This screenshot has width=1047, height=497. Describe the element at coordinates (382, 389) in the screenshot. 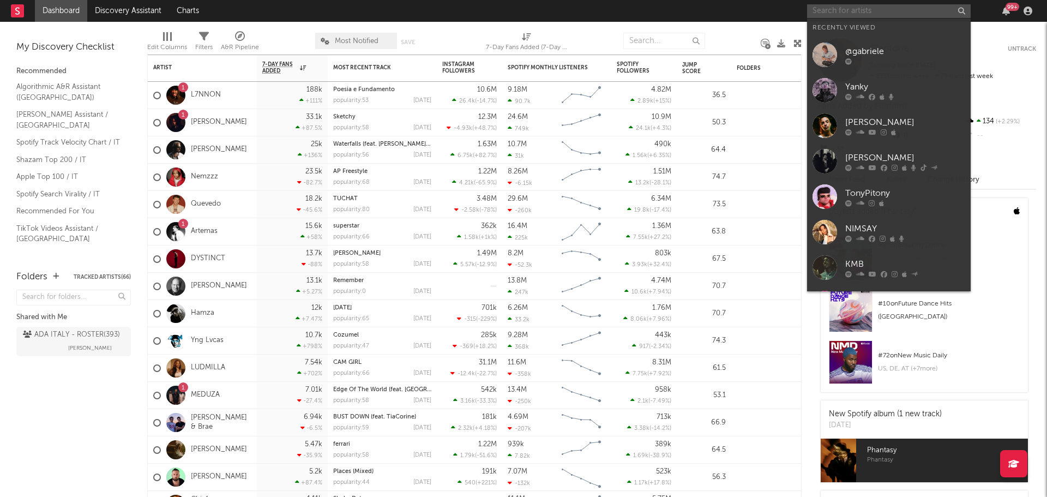

I see `div: Edge Of The World (feat. Nu-La)` at that location.